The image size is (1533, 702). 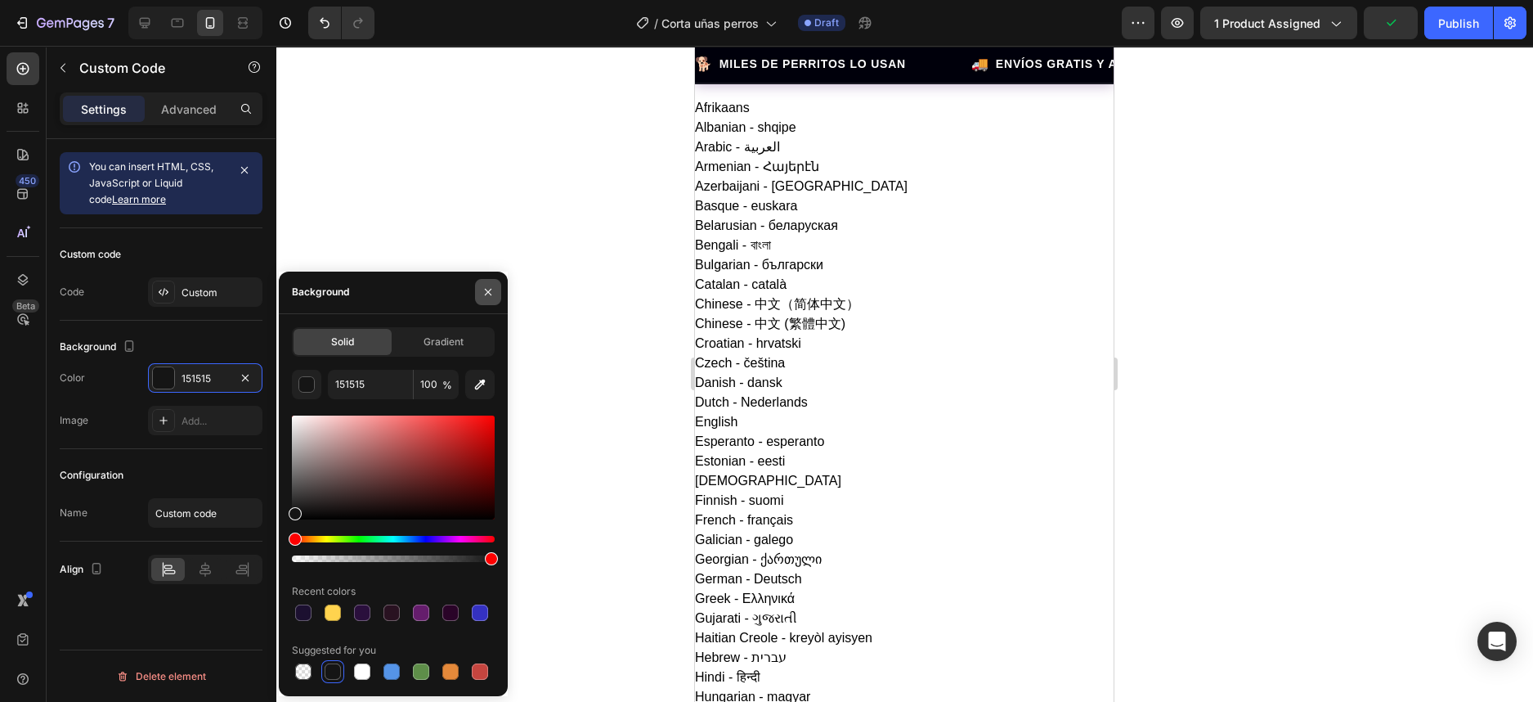 What do you see at coordinates (92, 475) in the screenshot?
I see `div: Configuration` at bounding box center [92, 475].